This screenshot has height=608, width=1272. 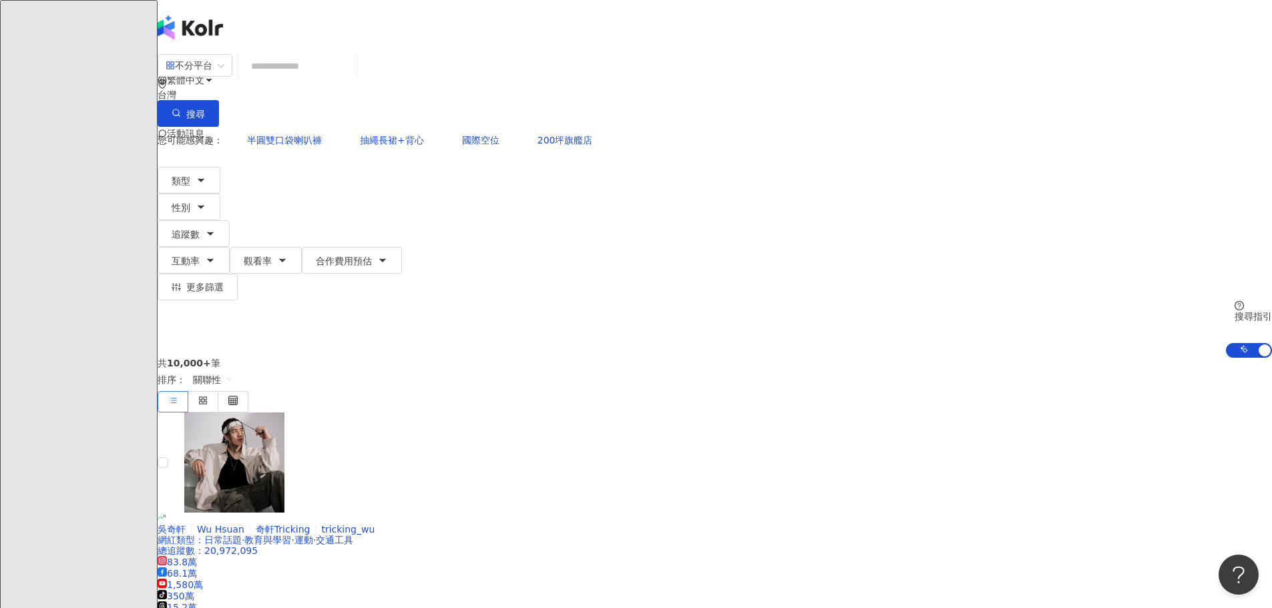 What do you see at coordinates (715, 551) in the screenshot?
I see `div: 總追蹤數 ： 20,972,095` at bounding box center [715, 551].